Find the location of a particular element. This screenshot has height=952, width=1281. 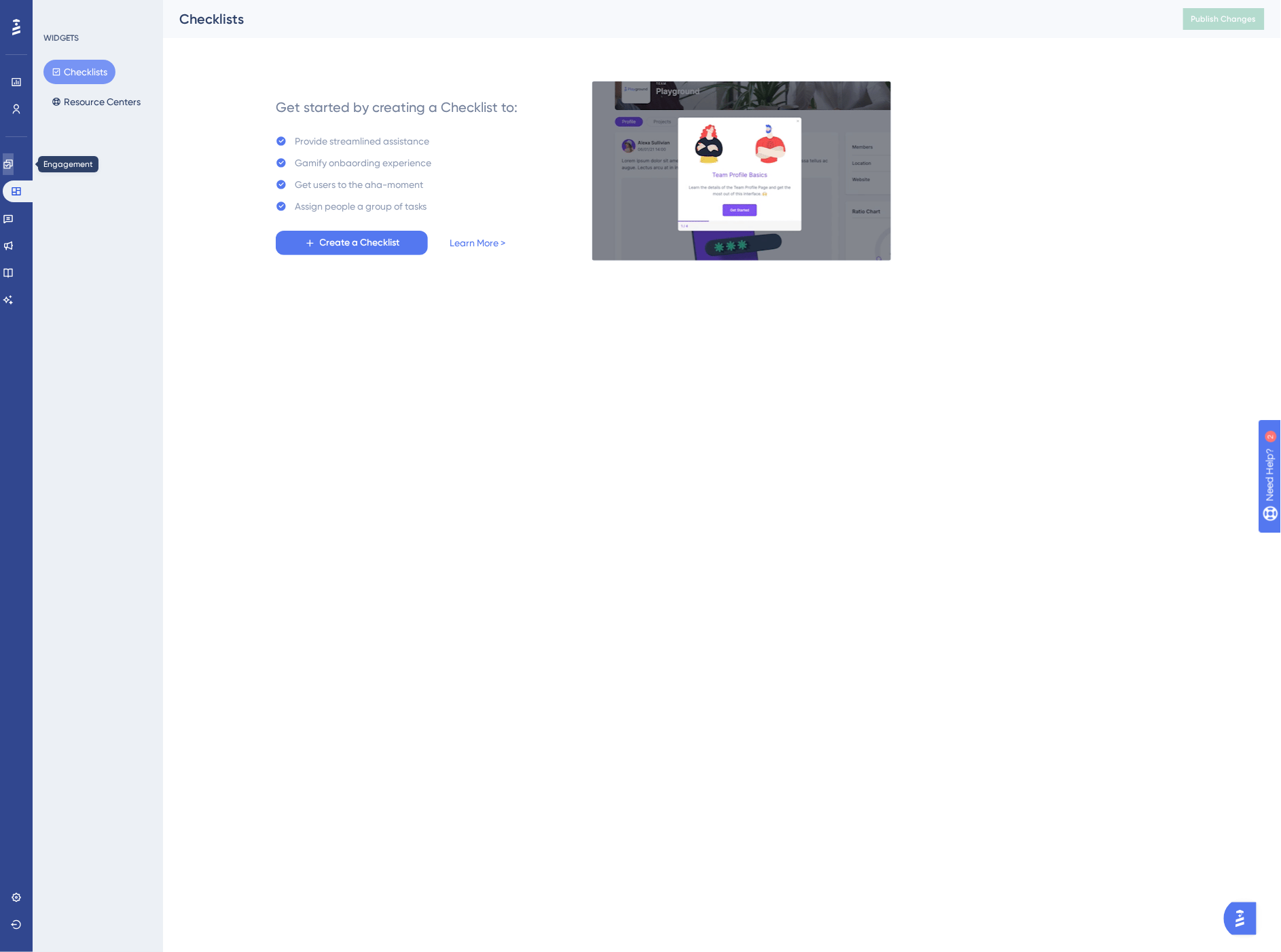

div: 2 is located at coordinates (95, 12).